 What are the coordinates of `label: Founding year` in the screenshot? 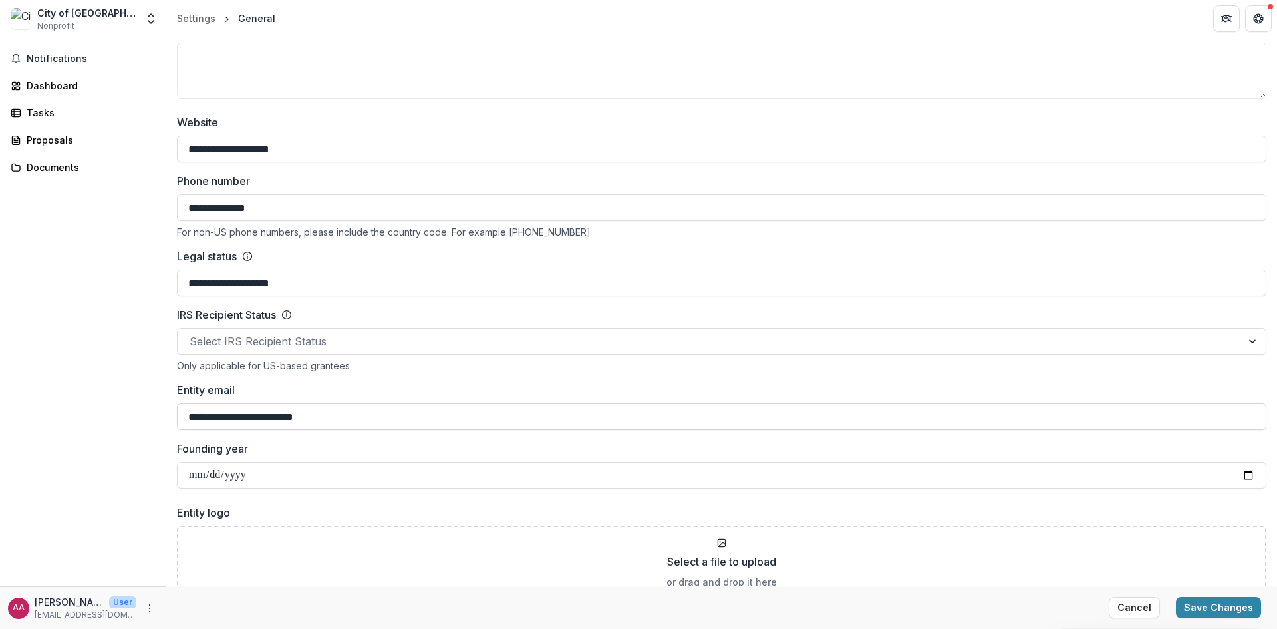 It's located at (718, 448).